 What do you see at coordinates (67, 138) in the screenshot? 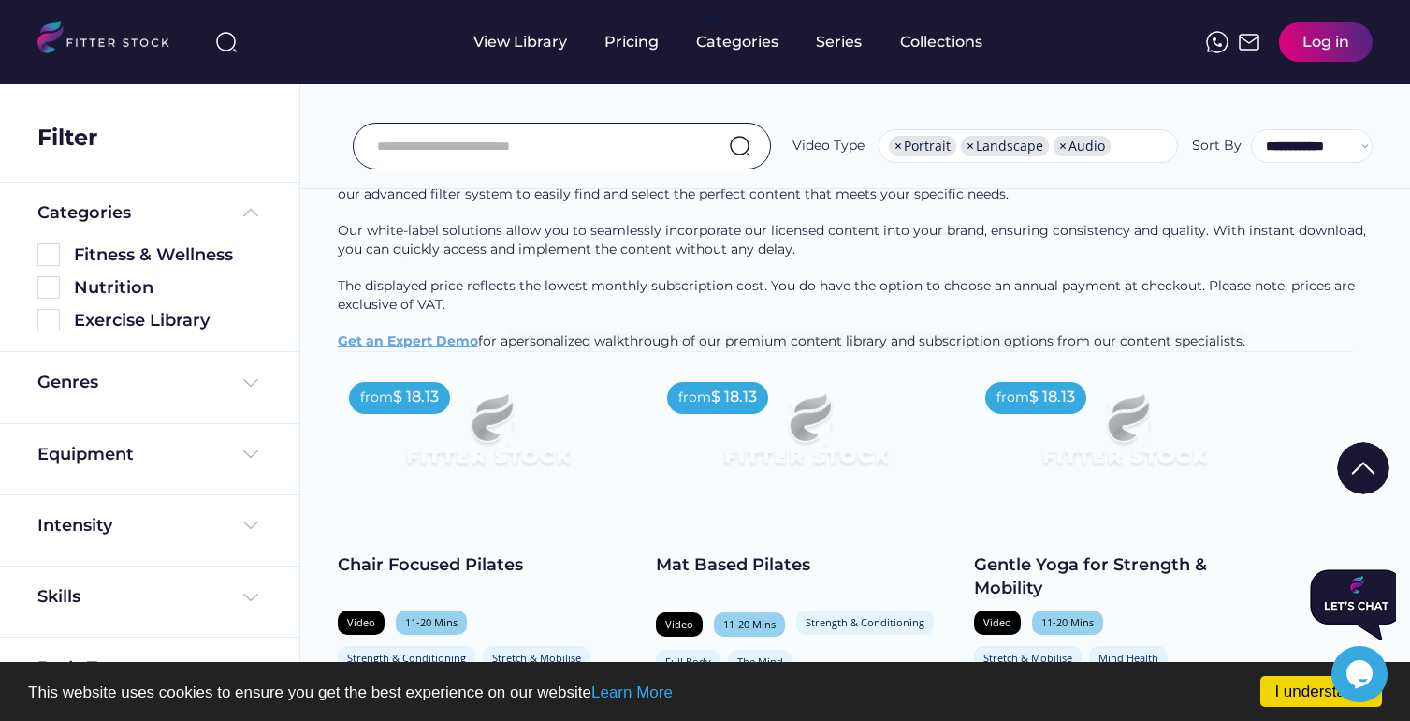
I see `div: Filter` at bounding box center [67, 138].